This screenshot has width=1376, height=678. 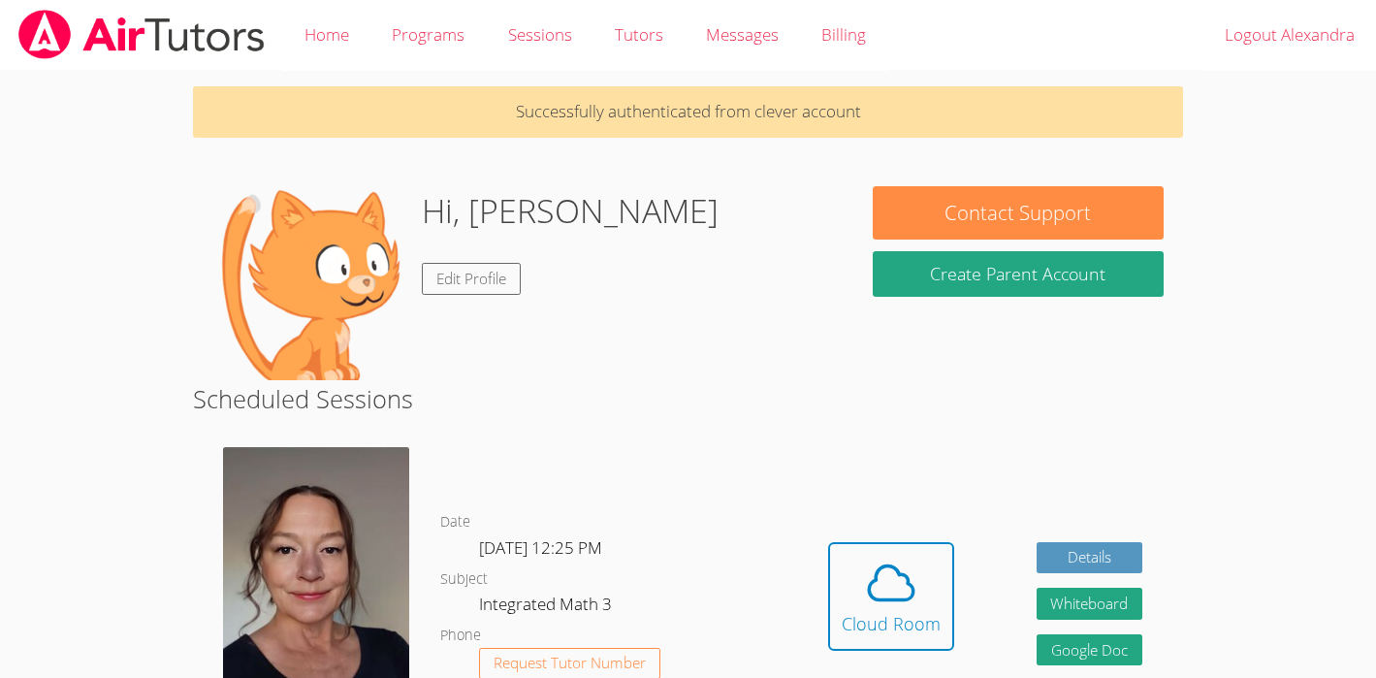 What do you see at coordinates (309, 283) in the screenshot?
I see `img: default.png` at bounding box center [309, 283].